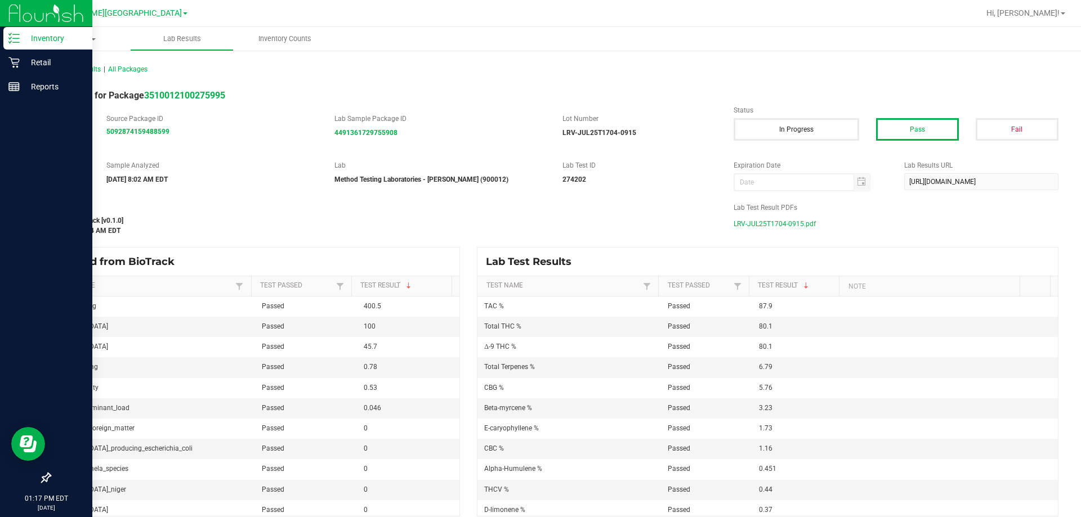 The height and width of the screenshot is (517, 1081). Describe the element at coordinates (500, 347) in the screenshot. I see `span: Δ-9 THC %` at that location.